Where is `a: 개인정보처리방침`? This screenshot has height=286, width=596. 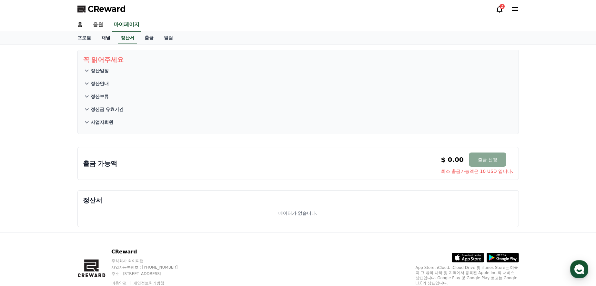 a: 개인정보처리방침 is located at coordinates (149, 283).